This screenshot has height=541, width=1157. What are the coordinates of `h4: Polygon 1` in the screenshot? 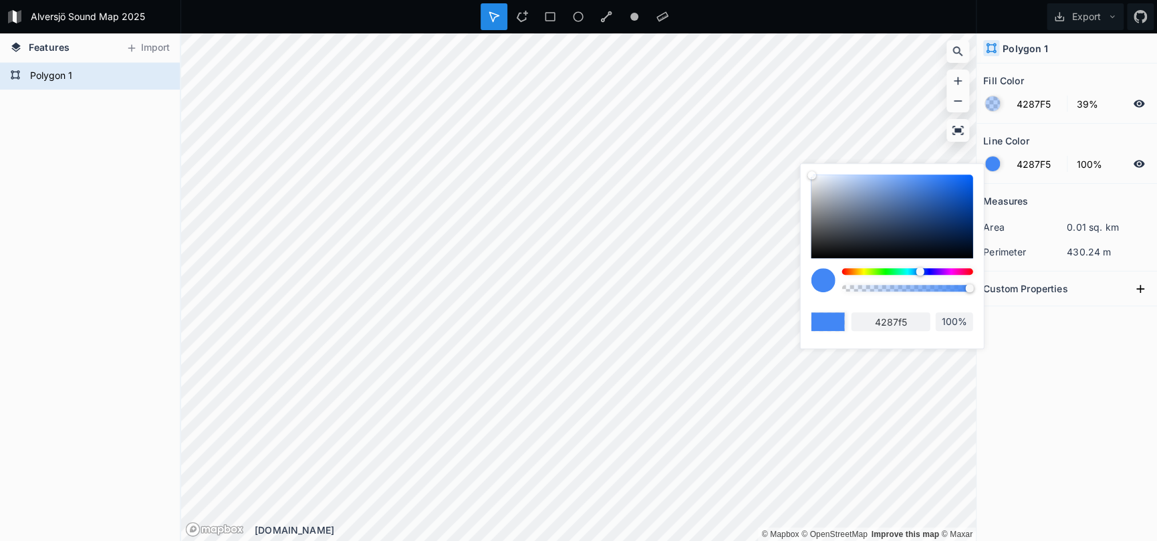 It's located at (1025, 48).